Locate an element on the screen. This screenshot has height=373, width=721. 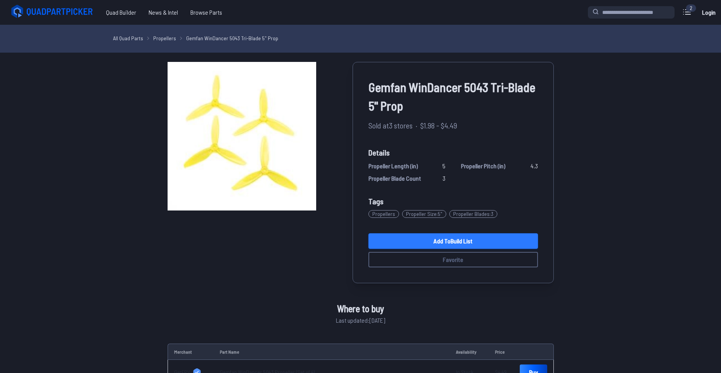
span: 3 is located at coordinates (444, 178).